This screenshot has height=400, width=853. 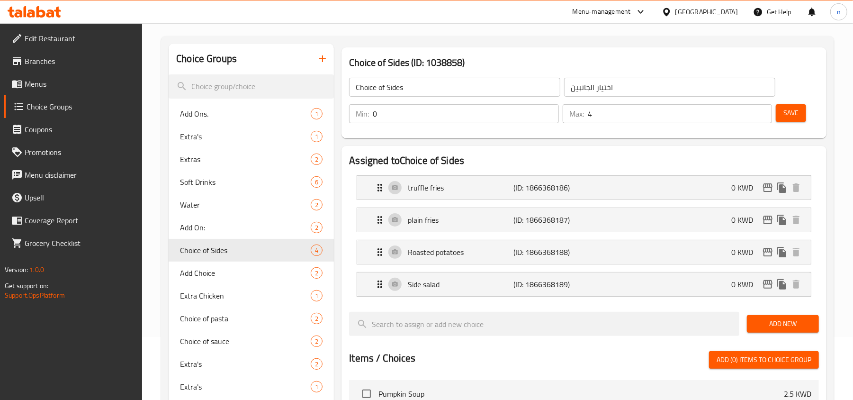 I want to click on span: Menus, so click(x=80, y=84).